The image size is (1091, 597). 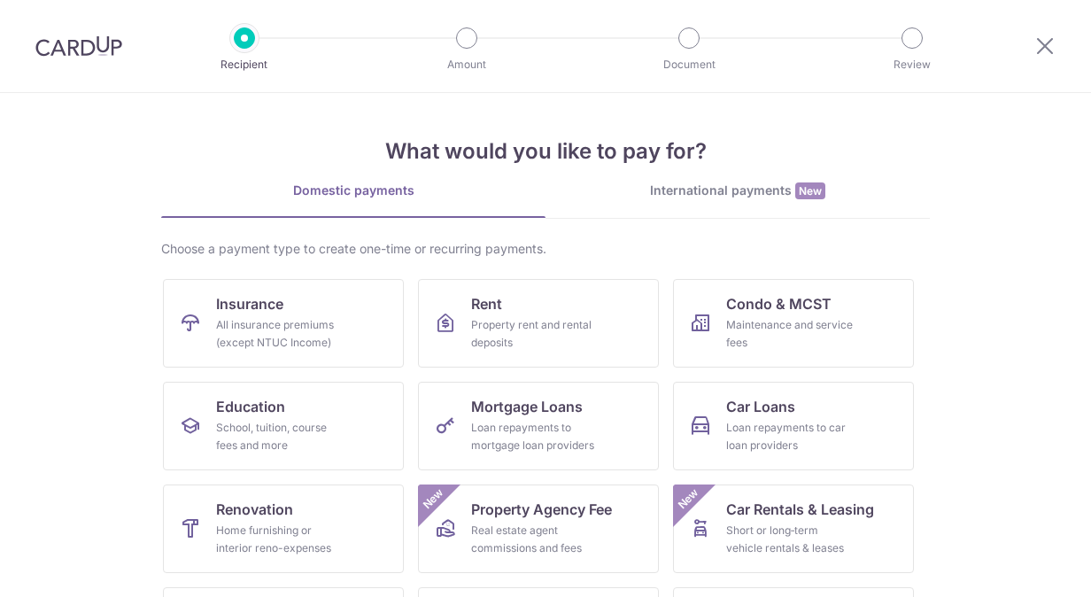 I want to click on div: Property rent and rental deposits, so click(x=535, y=334).